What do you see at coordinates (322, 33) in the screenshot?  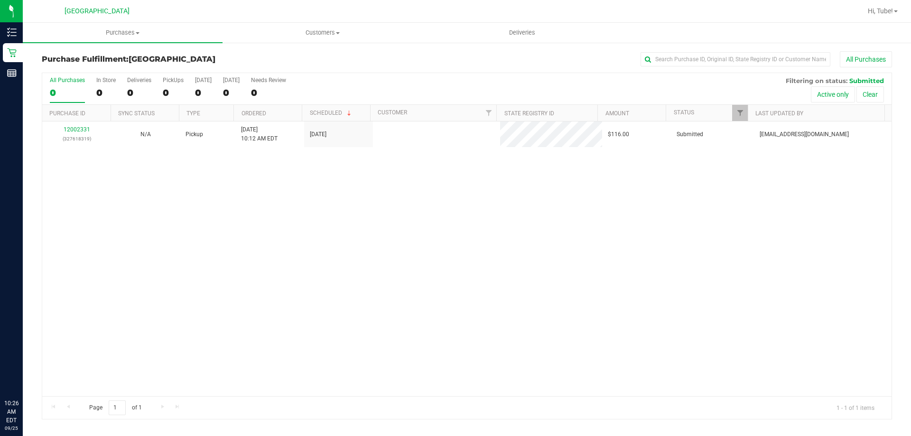 I see `a: Customers` at bounding box center [322, 33].